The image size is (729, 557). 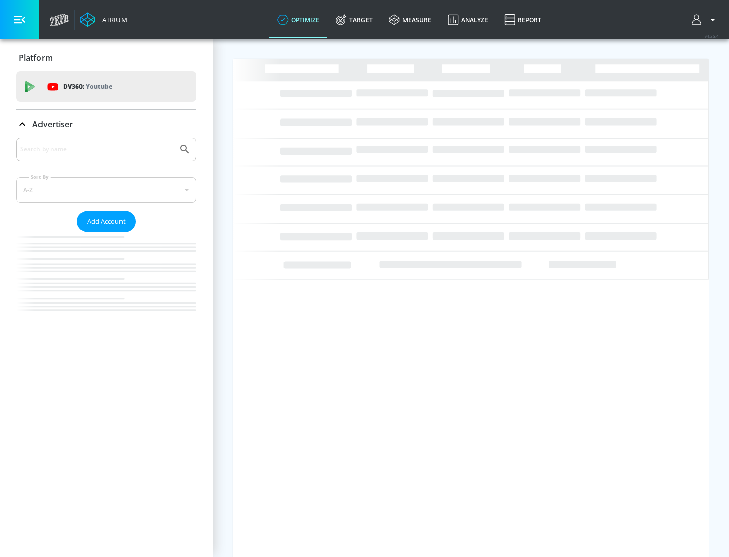 I want to click on a: optimize, so click(x=298, y=20).